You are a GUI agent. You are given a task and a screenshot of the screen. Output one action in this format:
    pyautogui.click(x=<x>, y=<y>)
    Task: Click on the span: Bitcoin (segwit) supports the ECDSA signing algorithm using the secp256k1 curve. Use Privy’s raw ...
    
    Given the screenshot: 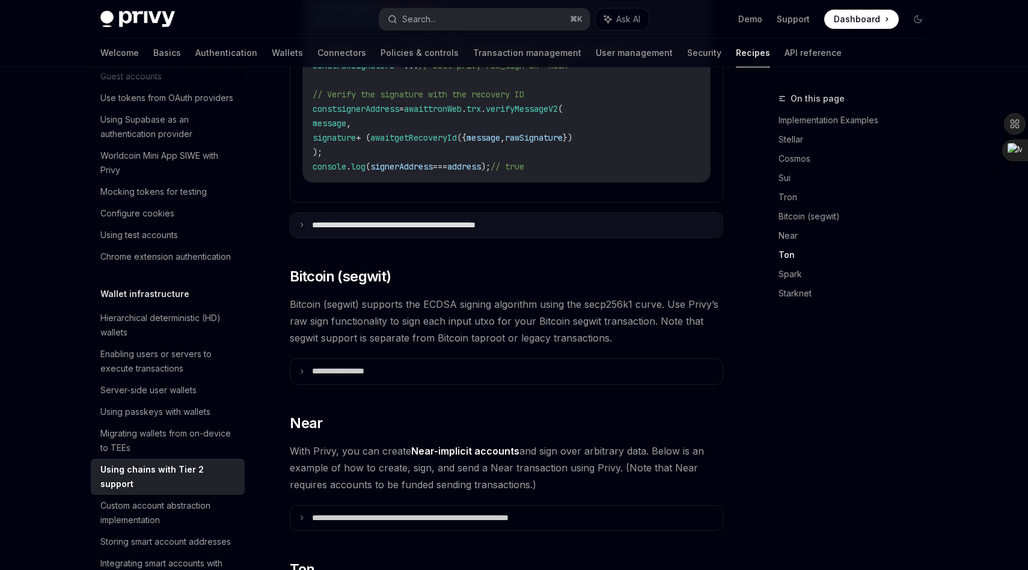 What is the action you would take?
    pyautogui.click(x=506, y=321)
    